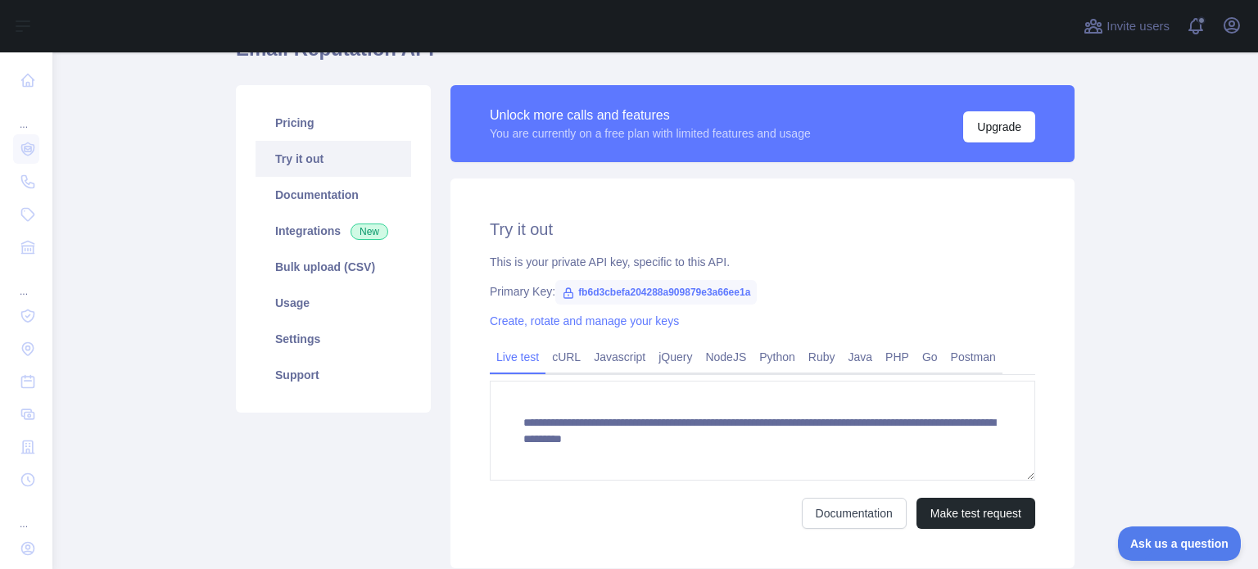 The image size is (1258, 569). What do you see at coordinates (656, 292) in the screenshot?
I see `span: fb6d3cbefa204288a909879e3a66ee1a` at bounding box center [656, 292].